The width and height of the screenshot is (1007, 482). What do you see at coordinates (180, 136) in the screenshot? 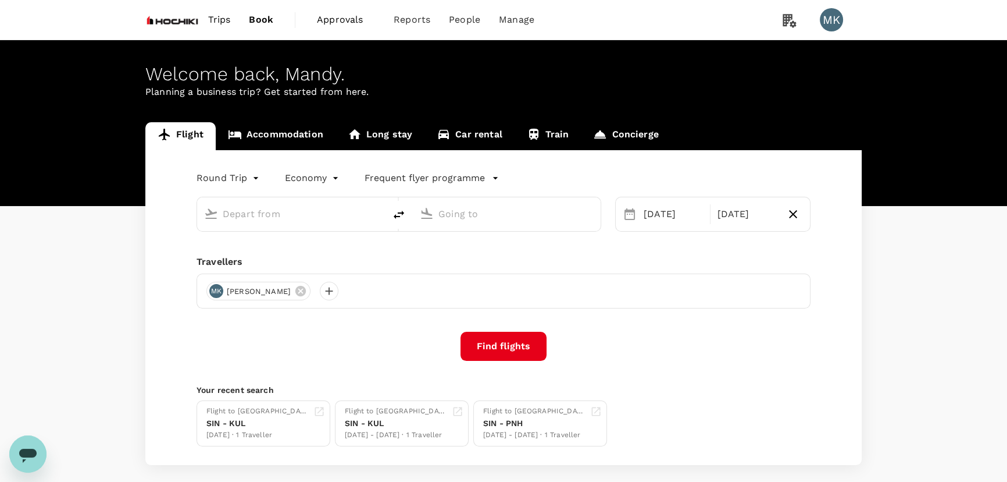
I see `a: Flight` at bounding box center [180, 136].